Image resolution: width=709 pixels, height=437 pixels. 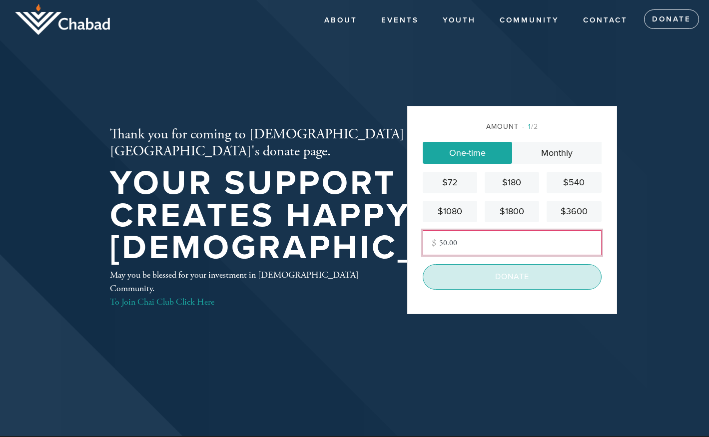 What do you see at coordinates (450, 182) in the screenshot?
I see `div: $72` at bounding box center [450, 182].